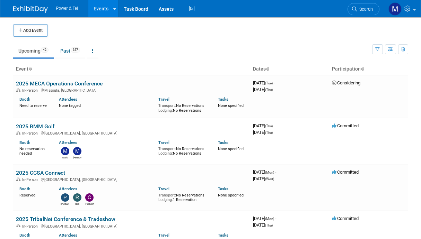 This screenshot has height=239, width=421. I want to click on a: 2025 MECA Operations Conference, so click(59, 84).